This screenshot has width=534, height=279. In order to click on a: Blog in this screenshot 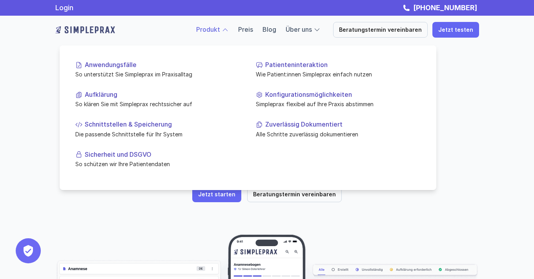, I will do `click(269, 29)`.